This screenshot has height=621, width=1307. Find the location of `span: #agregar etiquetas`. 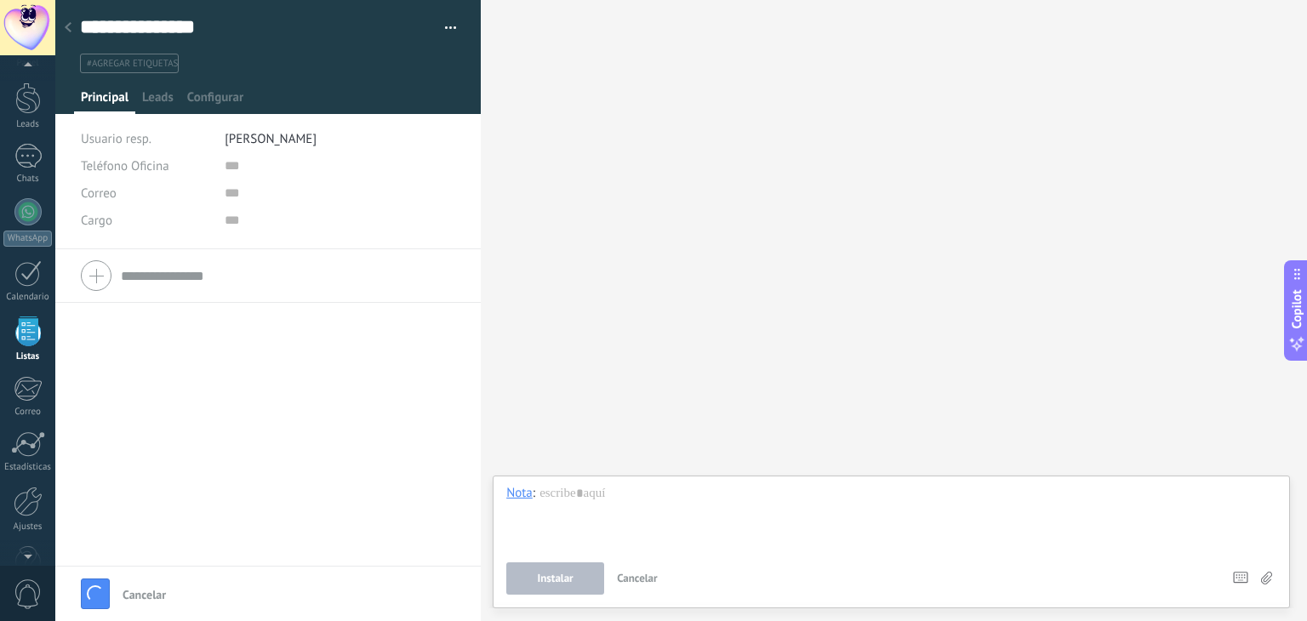

span: #agregar etiquetas is located at coordinates (132, 64).